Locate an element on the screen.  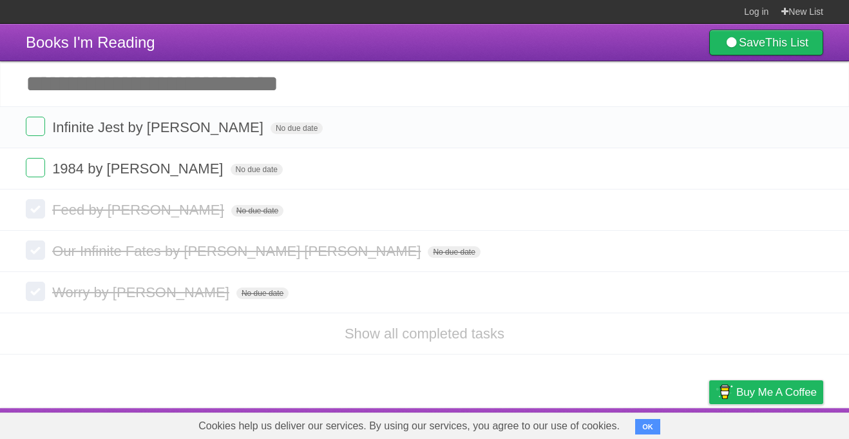
a: Show all completed tasks is located at coordinates (425, 333).